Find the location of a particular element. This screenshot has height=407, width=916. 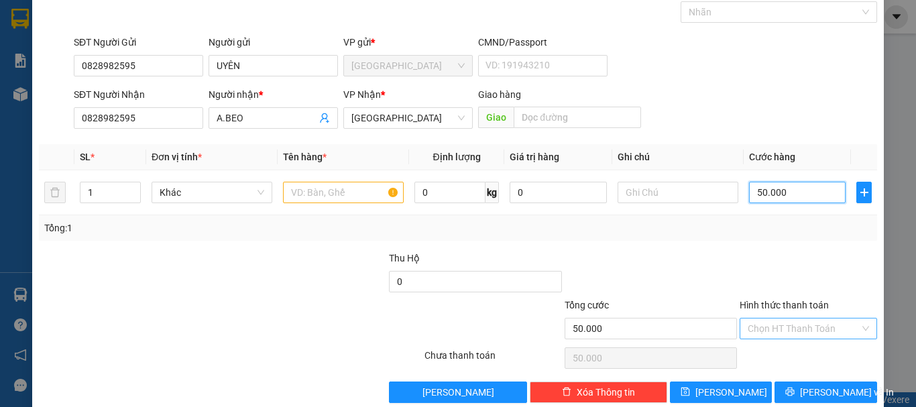

span: Nha Trang is located at coordinates (408, 118).